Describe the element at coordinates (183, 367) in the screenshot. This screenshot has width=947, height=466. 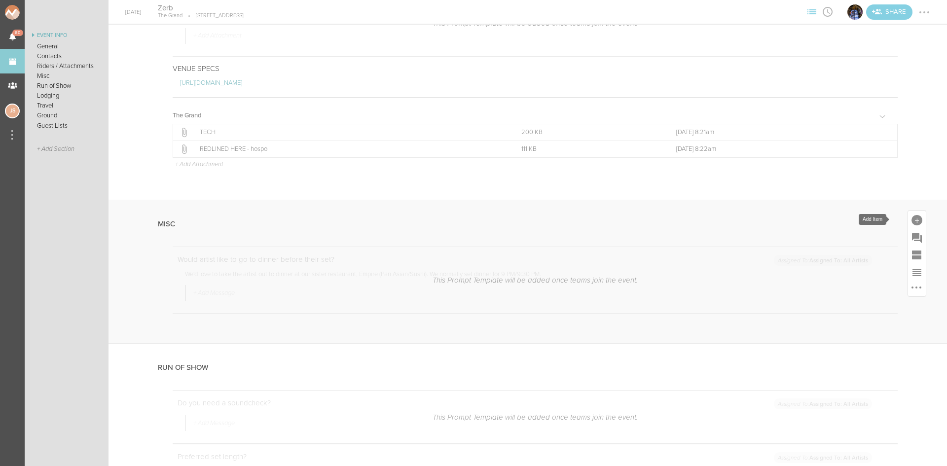
I see `h4: Run of Show` at that location.